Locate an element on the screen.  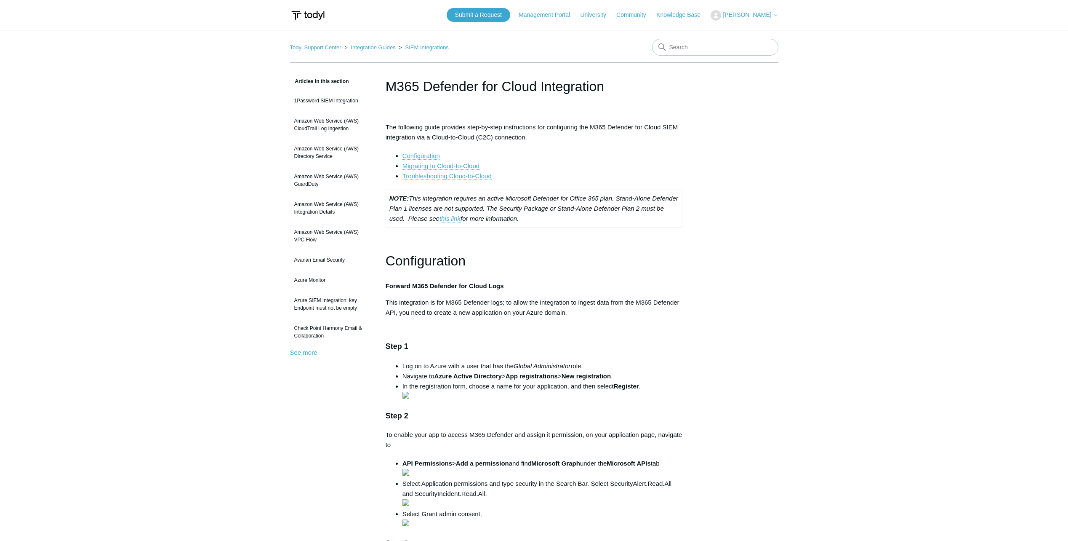
a: Integration Guides is located at coordinates (373, 47).